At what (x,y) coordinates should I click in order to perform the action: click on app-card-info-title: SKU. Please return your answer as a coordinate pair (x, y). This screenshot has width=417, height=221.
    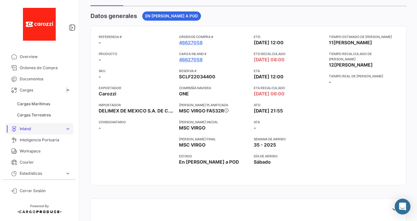
    Looking at the image, I should click on (136, 71).